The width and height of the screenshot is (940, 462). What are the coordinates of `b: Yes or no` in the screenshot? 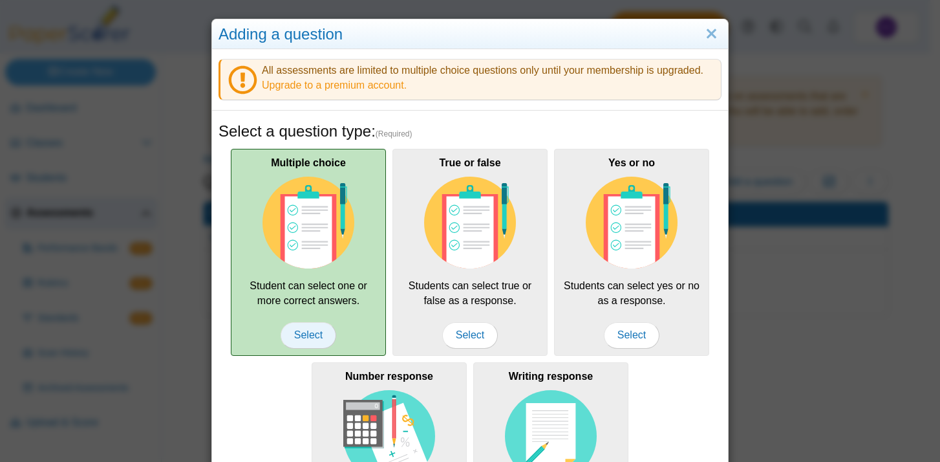 It's located at (632, 162).